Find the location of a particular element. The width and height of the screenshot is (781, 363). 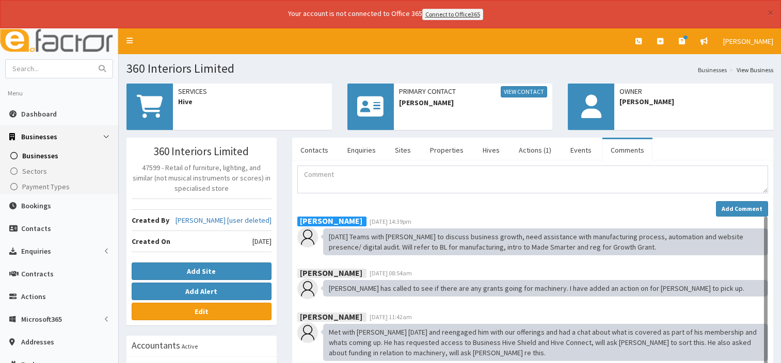

b: Edit is located at coordinates (201, 312).